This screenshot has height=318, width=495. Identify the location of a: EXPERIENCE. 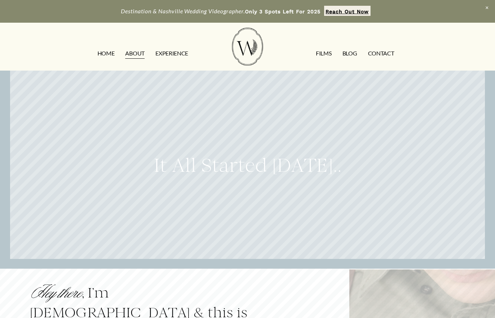
(172, 53).